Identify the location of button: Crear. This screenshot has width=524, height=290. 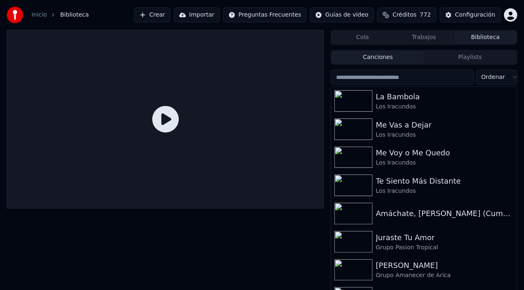
(152, 15).